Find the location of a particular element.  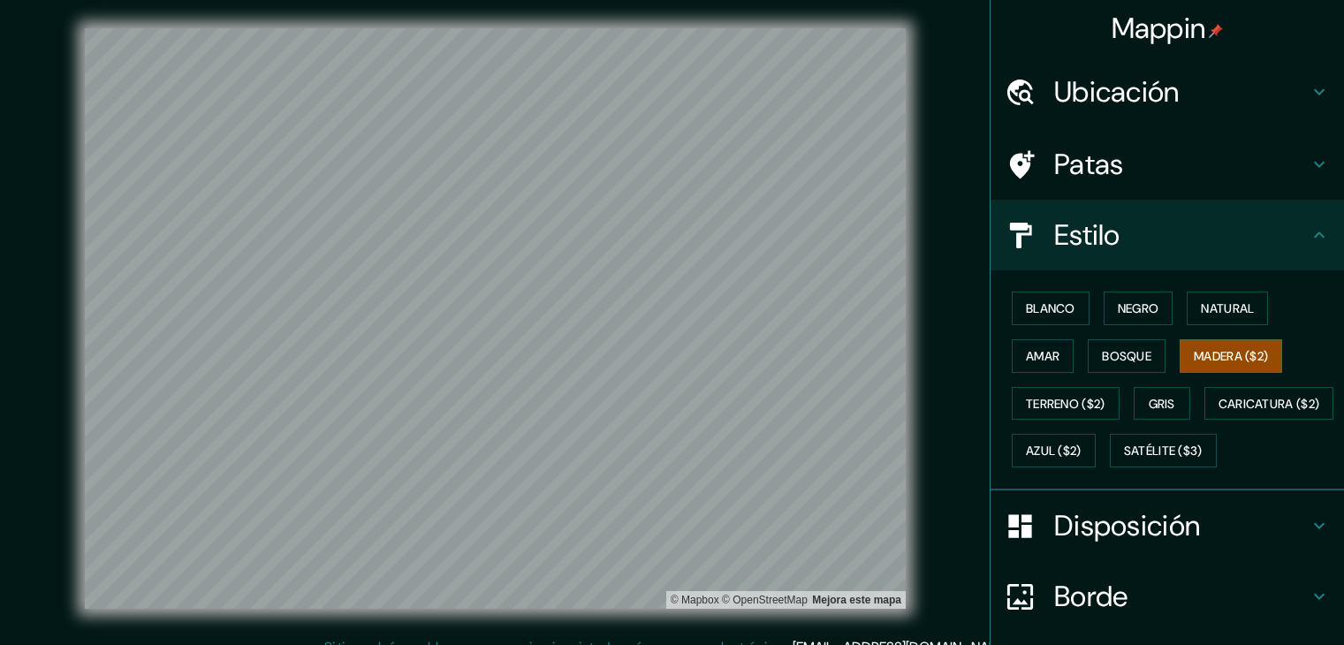

button: Natural is located at coordinates (1227, 308).